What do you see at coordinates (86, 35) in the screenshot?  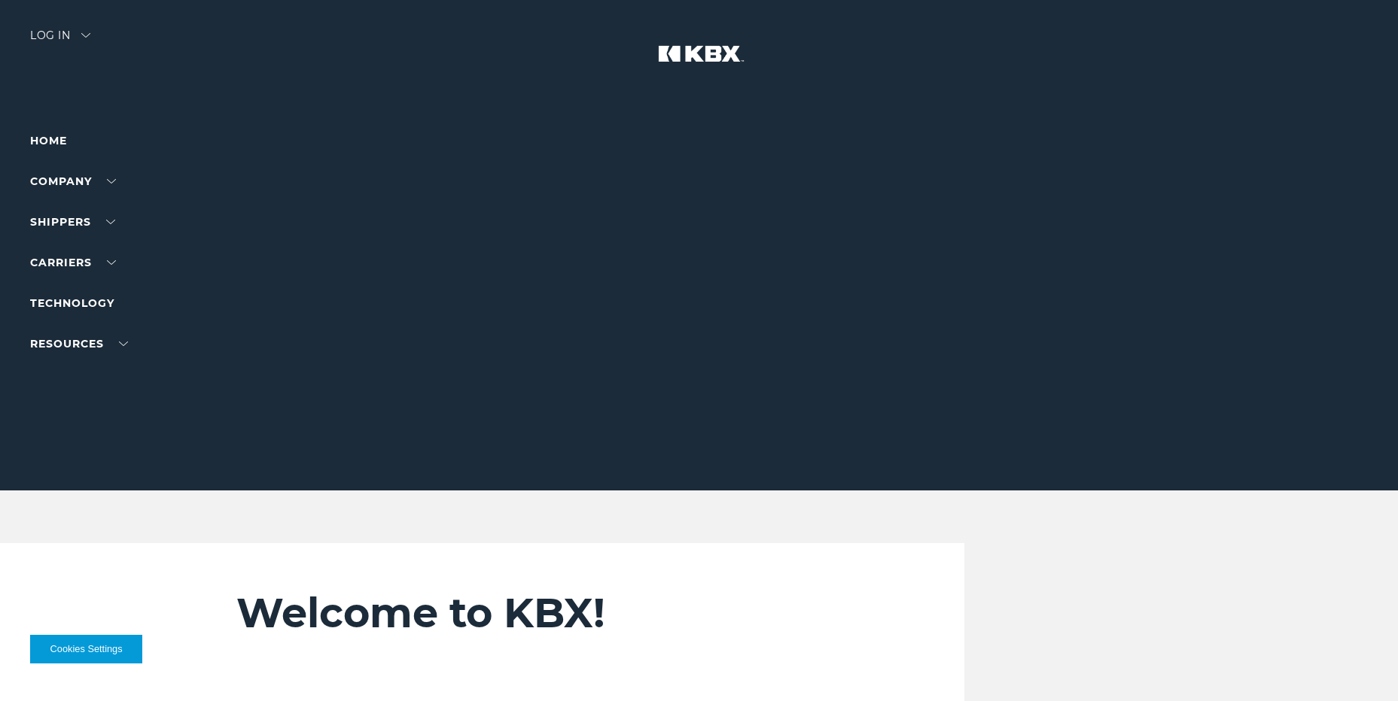 I see `img: arrow` at bounding box center [86, 35].